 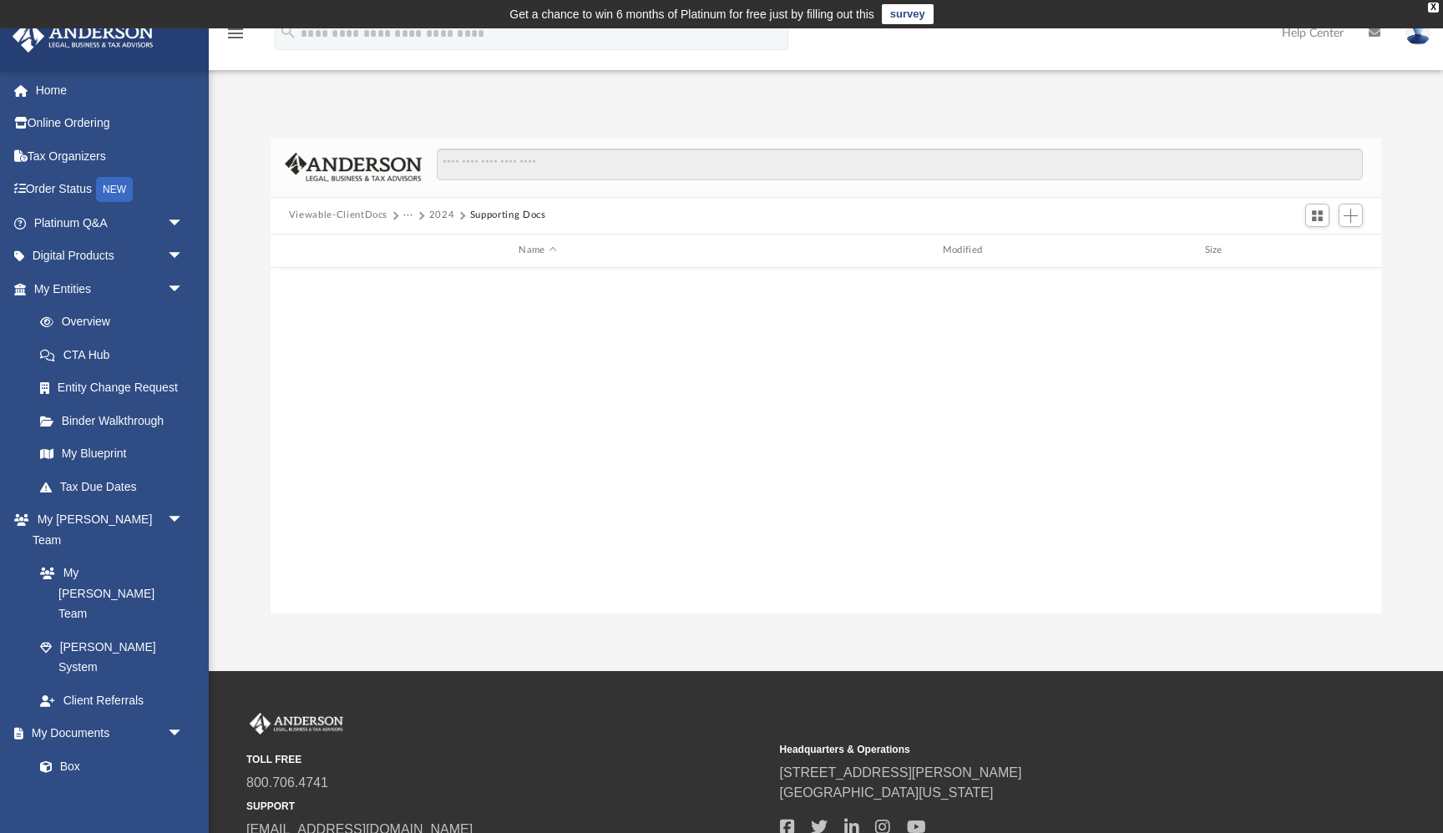 I want to click on div: grid, so click(x=826, y=441).